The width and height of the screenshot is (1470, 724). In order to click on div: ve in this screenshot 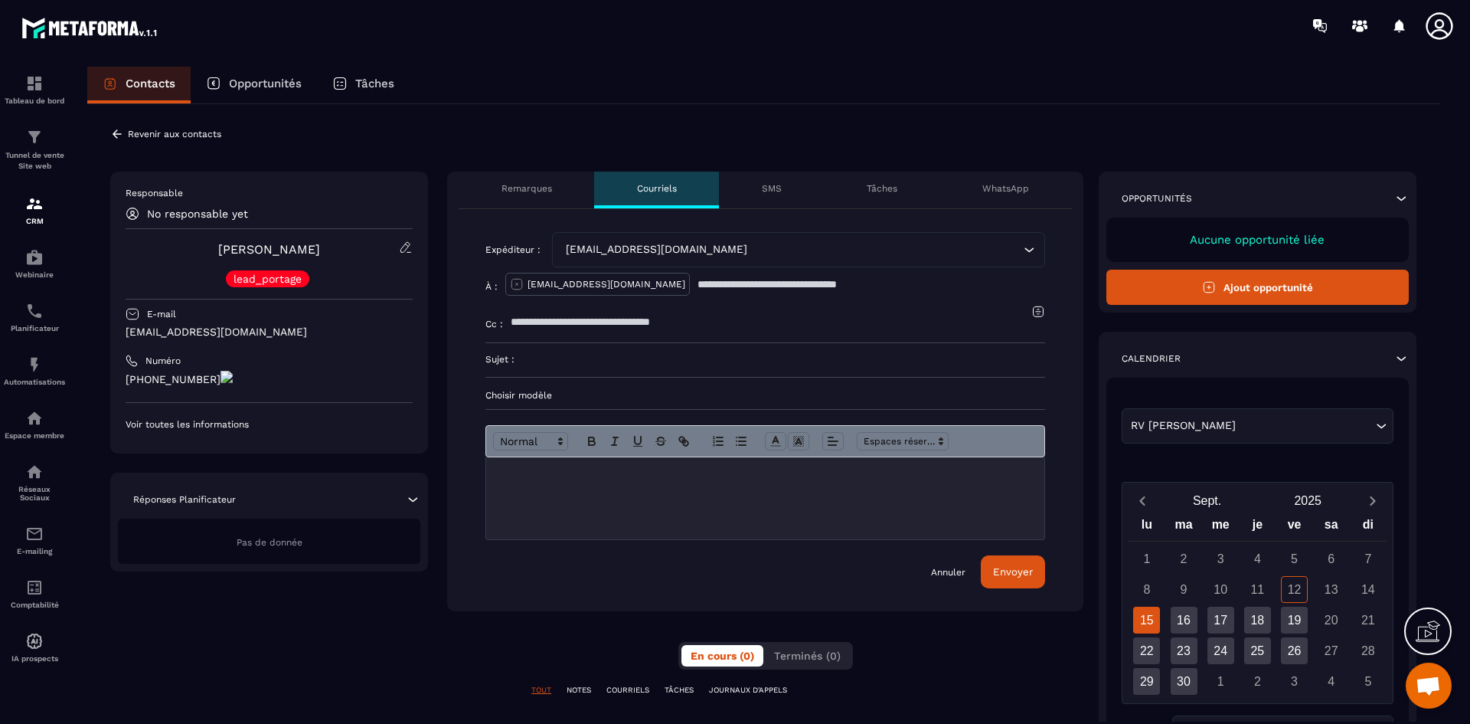, I will do `click(1294, 527)`.